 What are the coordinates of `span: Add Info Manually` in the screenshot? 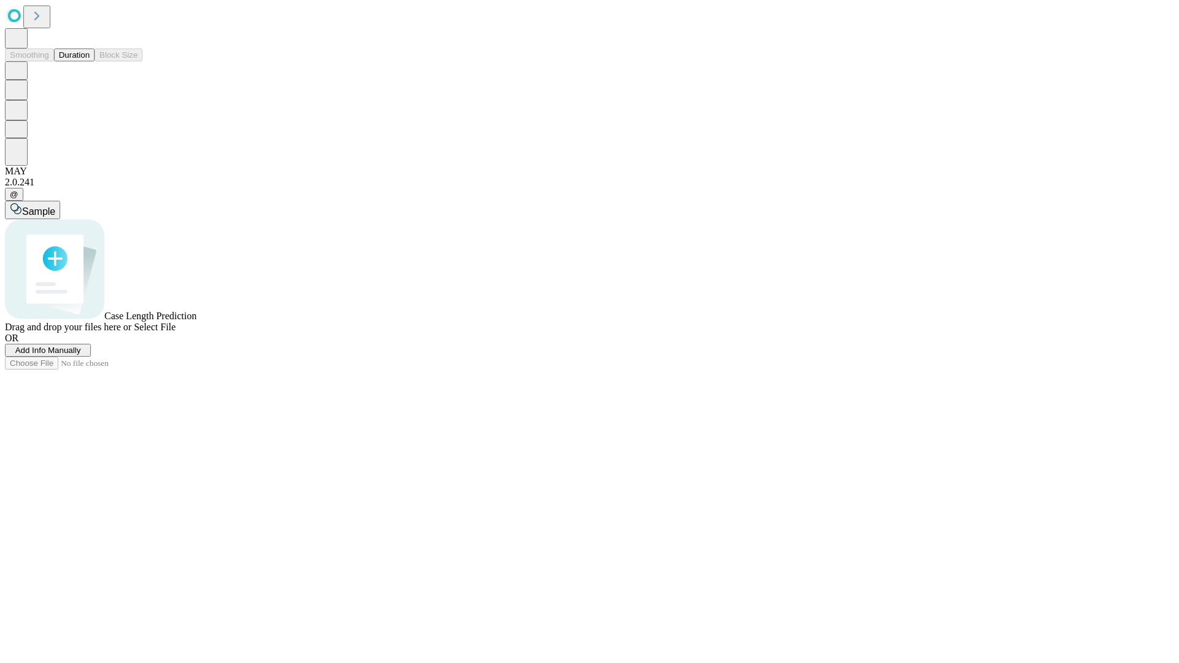 It's located at (48, 350).